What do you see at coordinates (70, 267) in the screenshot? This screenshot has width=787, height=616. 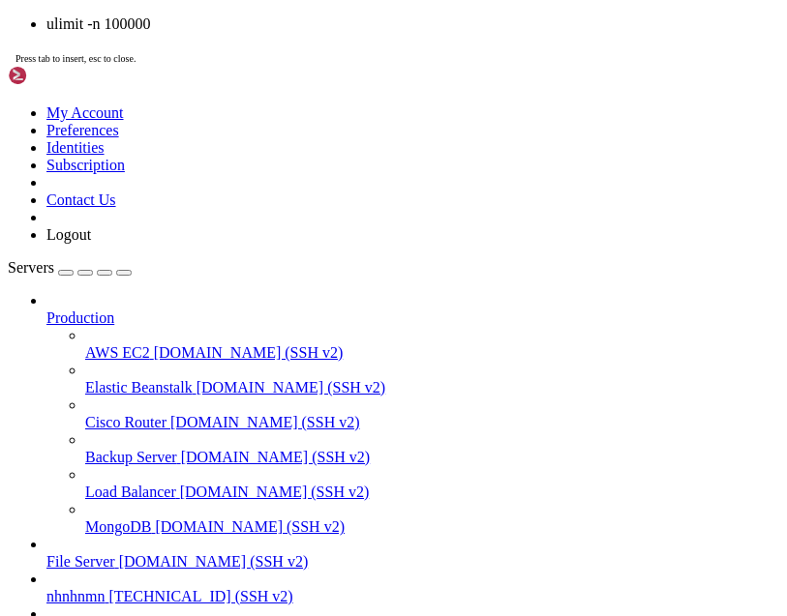 I see `a: Servers` at bounding box center [70, 267].